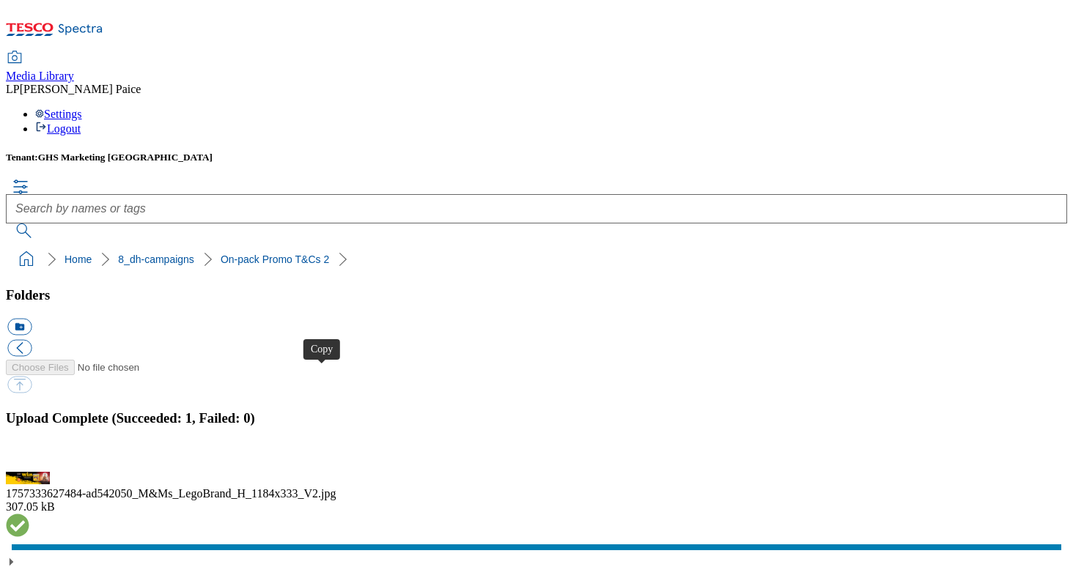 This screenshot has height=567, width=1073. I want to click on nav: breadcrumb, so click(536, 259).